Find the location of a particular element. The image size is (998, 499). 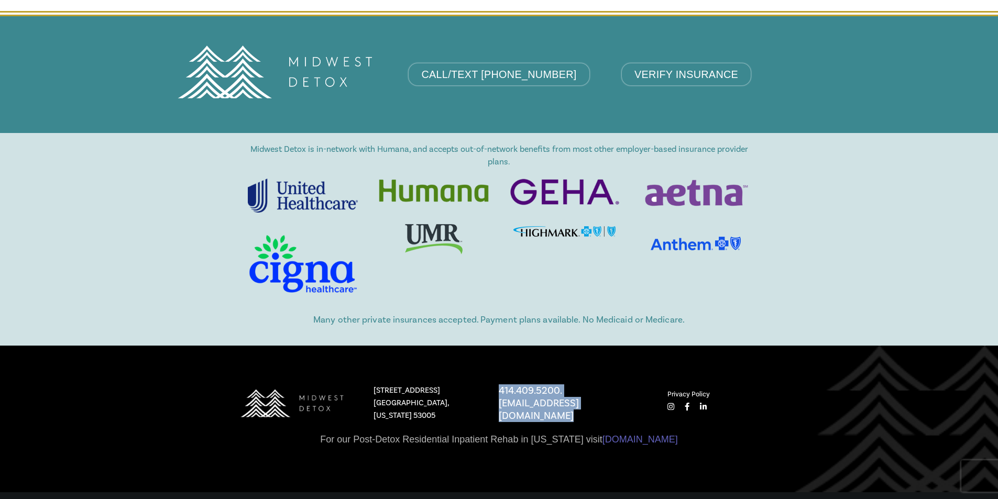

a: Privacy Policy is located at coordinates (688, 394).